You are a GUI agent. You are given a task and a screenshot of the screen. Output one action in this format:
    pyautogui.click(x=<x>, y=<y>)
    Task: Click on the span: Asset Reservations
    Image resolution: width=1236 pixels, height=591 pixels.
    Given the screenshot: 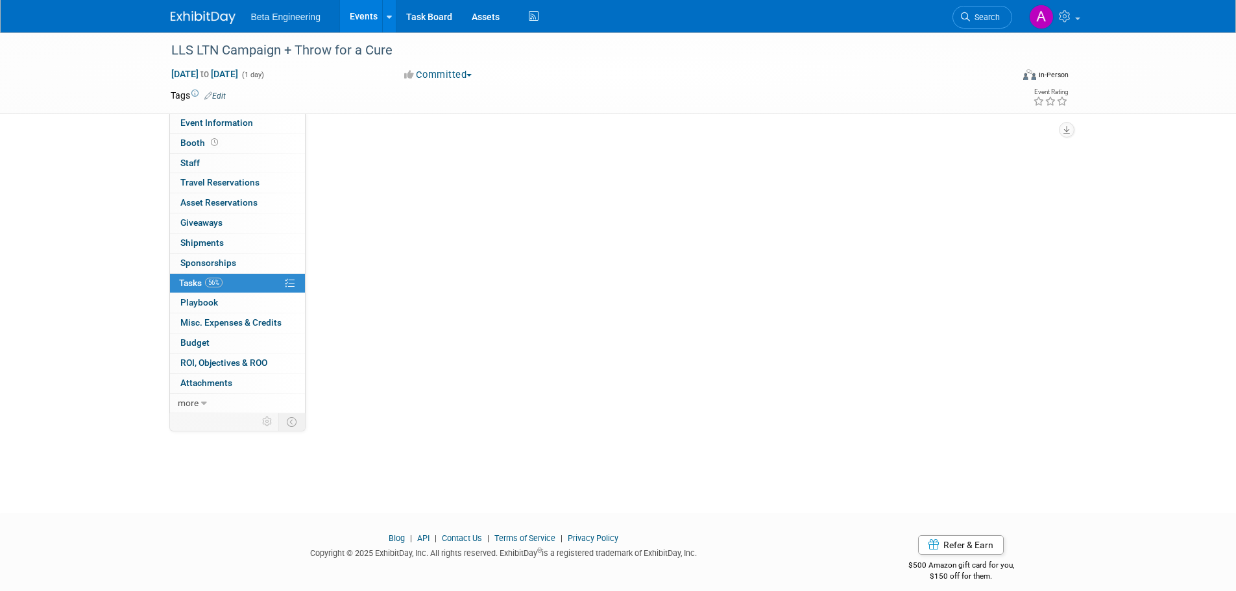 What is the action you would take?
    pyautogui.click(x=219, y=202)
    